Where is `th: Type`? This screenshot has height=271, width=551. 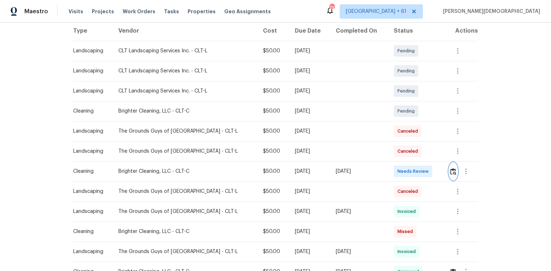 th: Type is located at coordinates (93, 31).